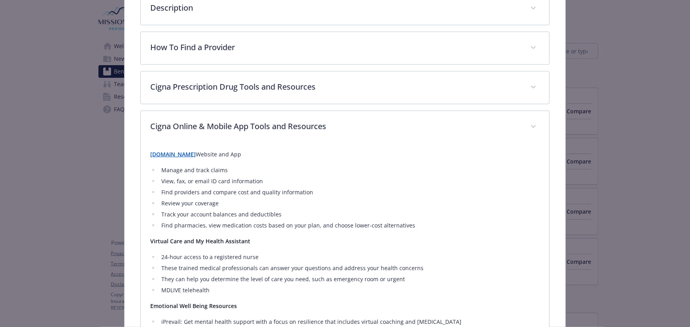  I want to click on p: Cigna Prescription Drug Tools and Resources, so click(335, 87).